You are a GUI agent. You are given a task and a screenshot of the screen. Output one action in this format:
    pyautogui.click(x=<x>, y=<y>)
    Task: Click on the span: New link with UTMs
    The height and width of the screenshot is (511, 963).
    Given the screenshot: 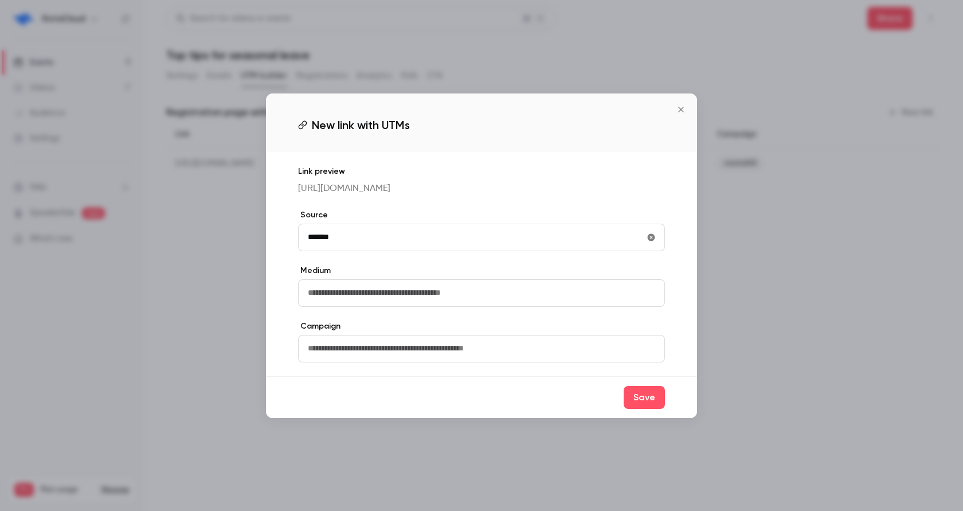 What is the action you would take?
    pyautogui.click(x=360, y=125)
    